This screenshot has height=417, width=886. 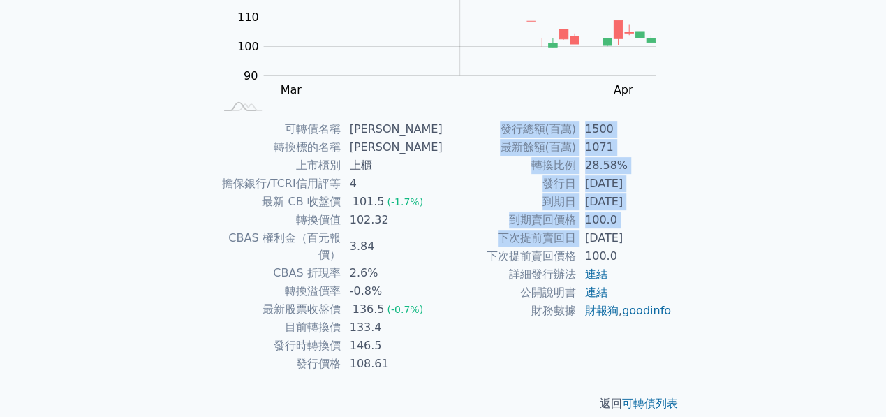 I want to click on td: 28.58%, so click(x=624, y=165).